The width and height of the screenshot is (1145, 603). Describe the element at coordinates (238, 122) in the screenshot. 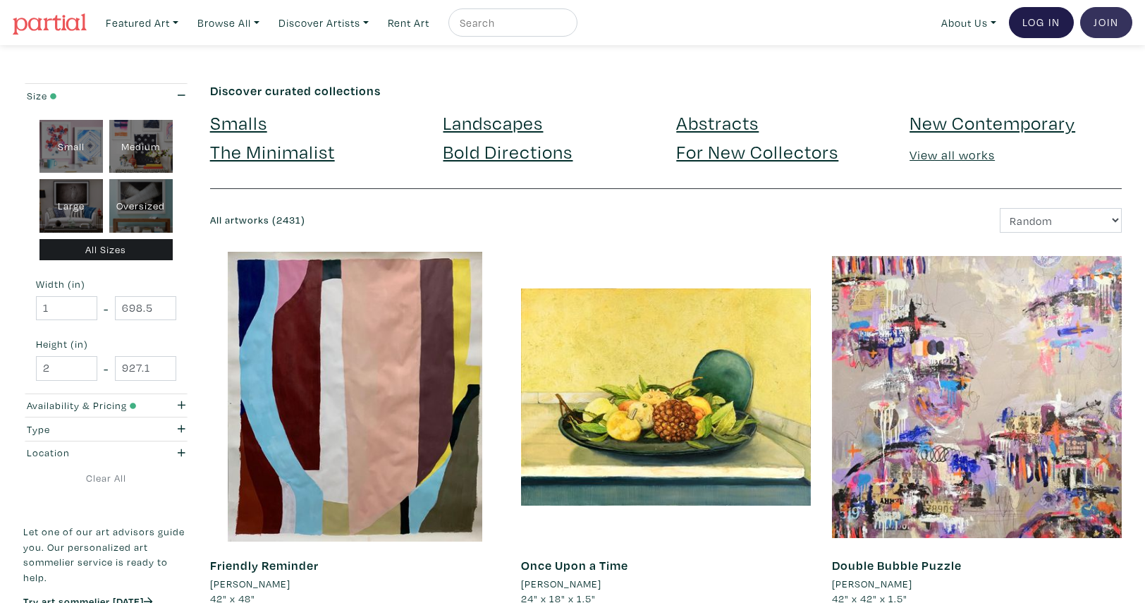

I see `a: Smalls` at that location.